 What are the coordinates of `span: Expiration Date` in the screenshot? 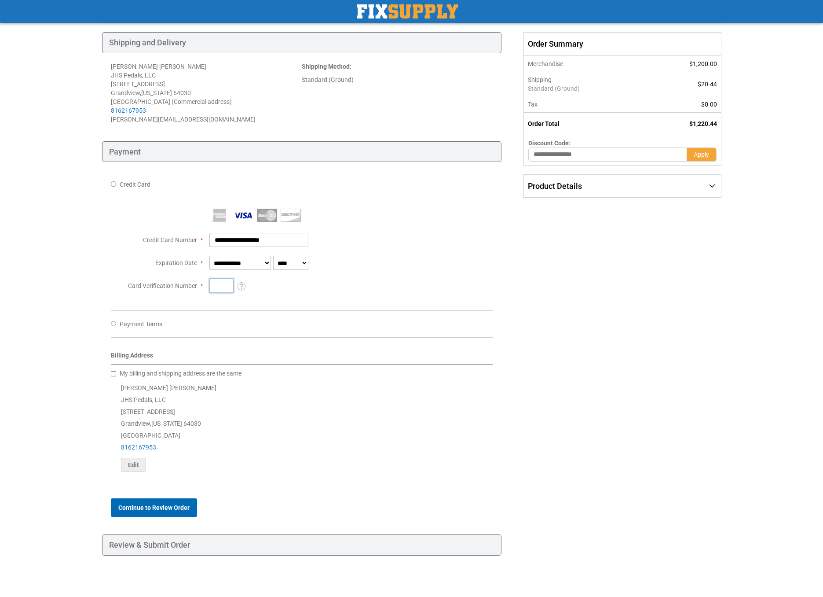 It's located at (176, 263).